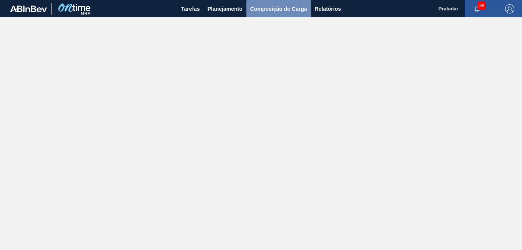 This screenshot has width=522, height=250. I want to click on span: Composição de Carga, so click(279, 9).